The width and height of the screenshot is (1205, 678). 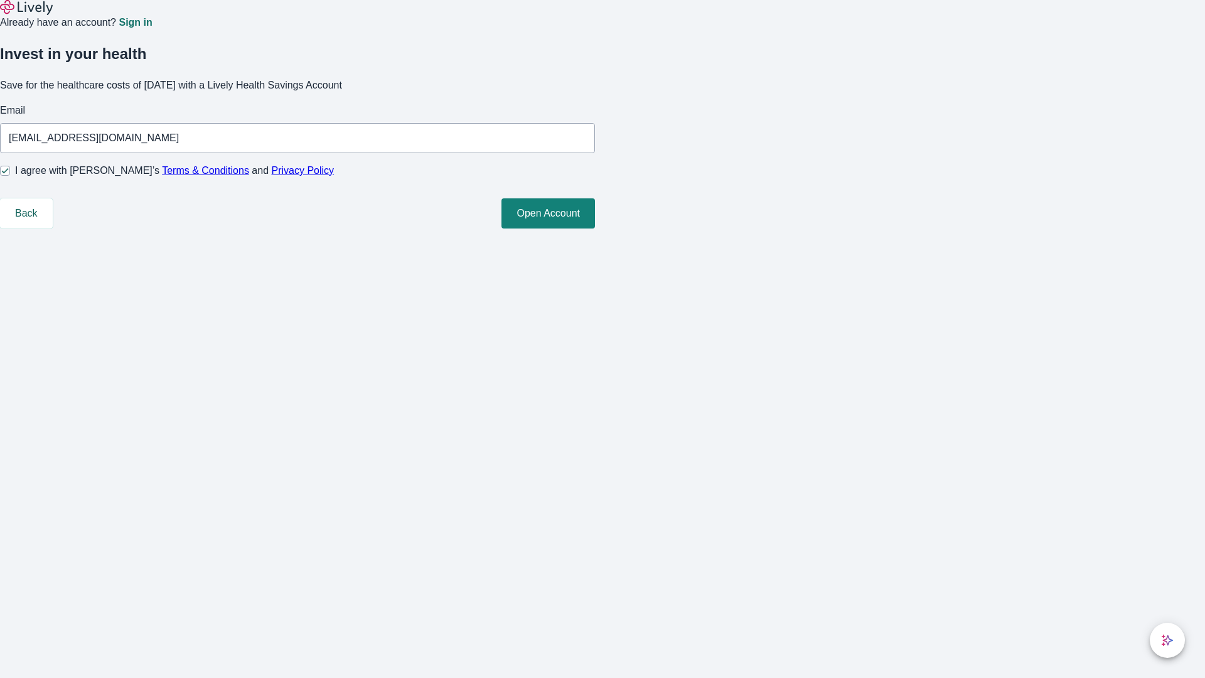 I want to click on button: Open Account, so click(x=548, y=213).